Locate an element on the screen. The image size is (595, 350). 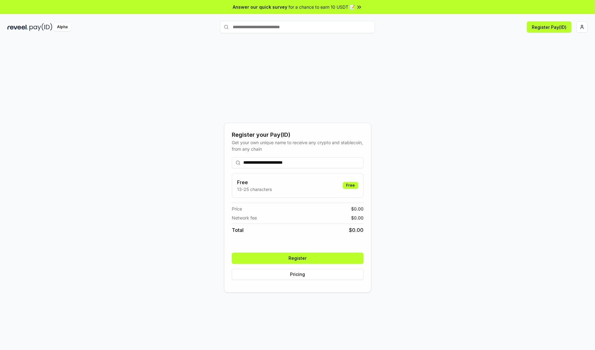
img: pay_id is located at coordinates (41, 27).